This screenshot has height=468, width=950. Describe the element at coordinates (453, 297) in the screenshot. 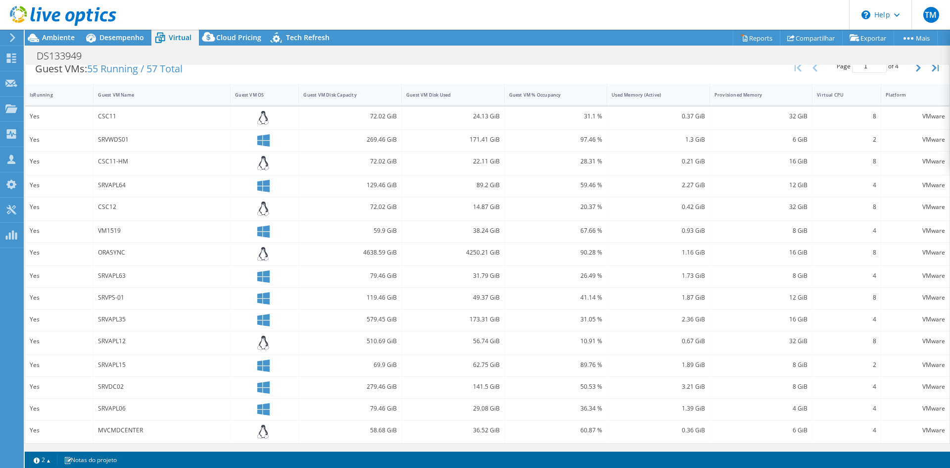

I see `div: 49.37 GiB` at that location.